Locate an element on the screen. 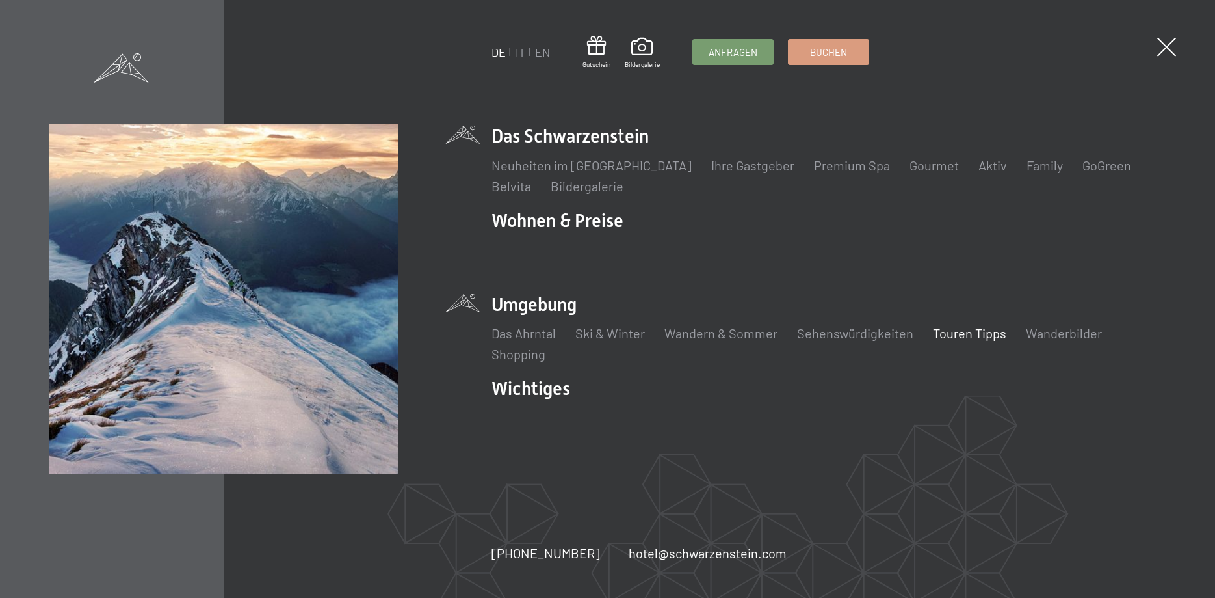 This screenshot has height=598, width=1215. a: Buchen is located at coordinates (828, 52).